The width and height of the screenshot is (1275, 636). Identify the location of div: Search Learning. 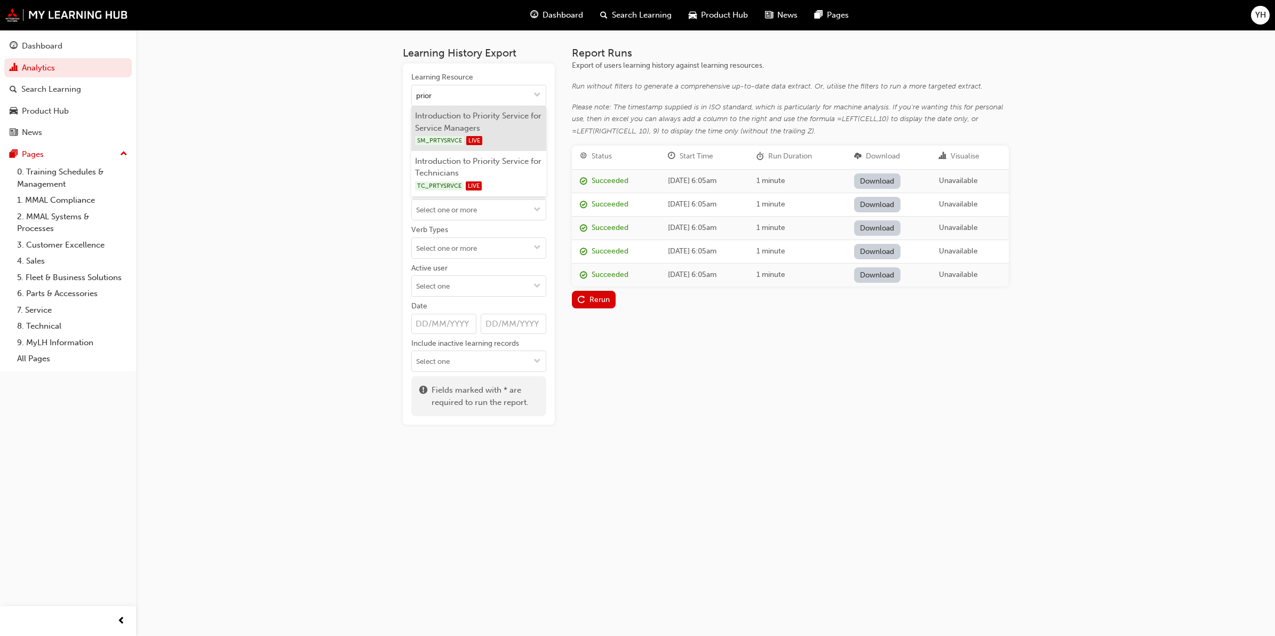
(51, 89).